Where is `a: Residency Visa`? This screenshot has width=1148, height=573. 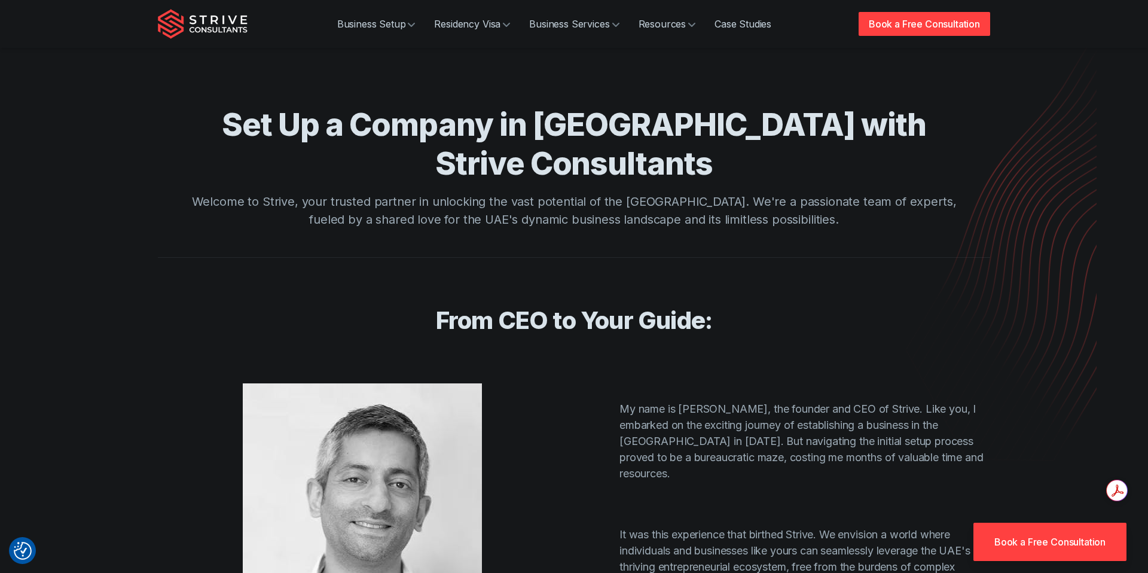
a: Residency Visa is located at coordinates (472, 24).